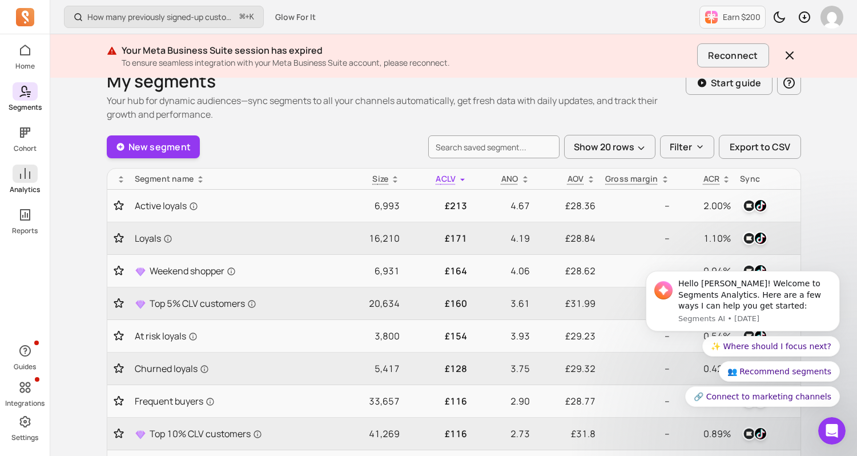  Describe the element at coordinates (166, 206) in the screenshot. I see `span: Active loyals` at that location.